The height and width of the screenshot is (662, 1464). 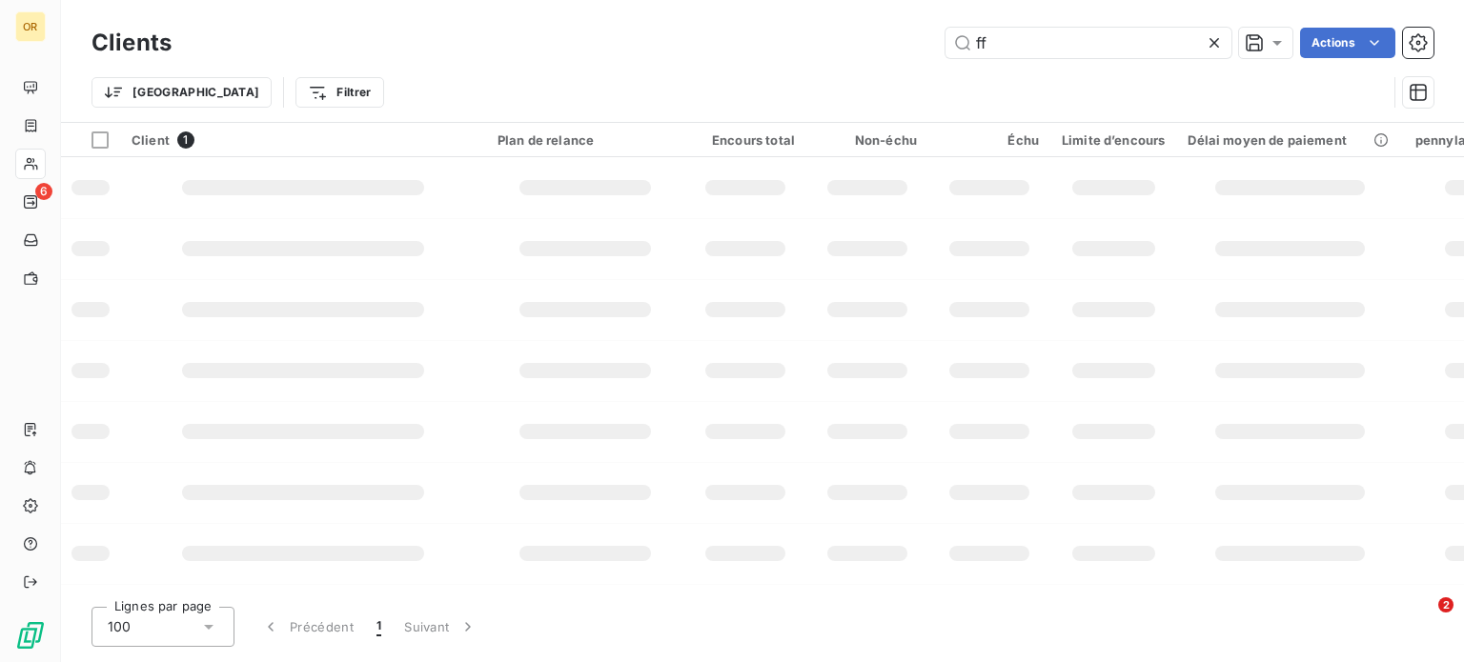 I want to click on h3: Clients, so click(x=132, y=43).